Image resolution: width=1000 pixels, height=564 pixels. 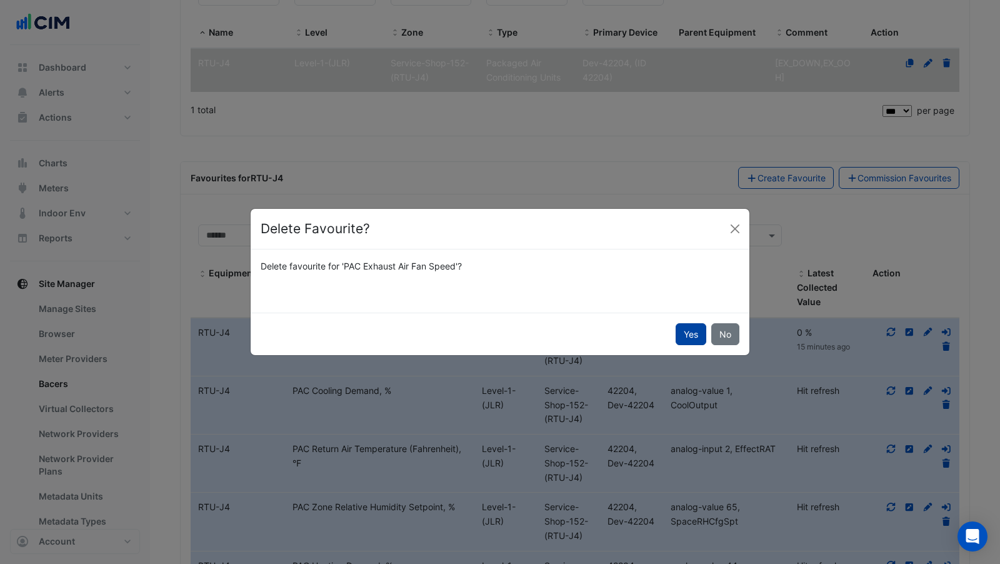 I want to click on div: Delete favourite for 'PAC Exhaust Air Fan Speed'?, so click(x=500, y=266).